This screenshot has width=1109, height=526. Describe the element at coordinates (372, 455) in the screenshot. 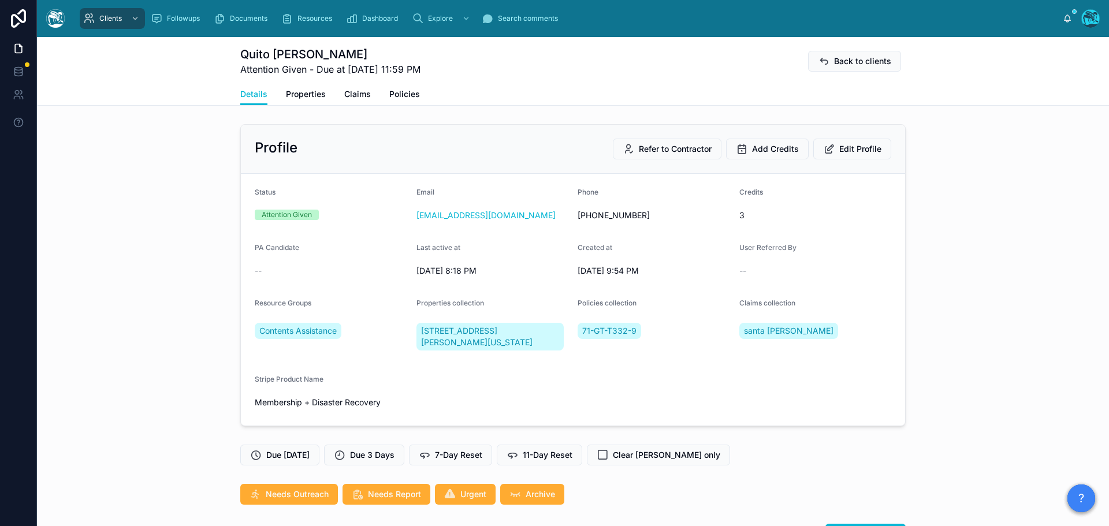

I see `span: Due 3 Days` at that location.